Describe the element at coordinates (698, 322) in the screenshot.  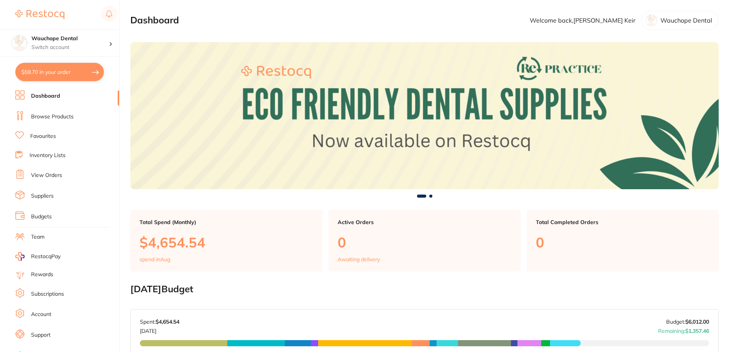
I see `strong: $6,012.00` at that location.